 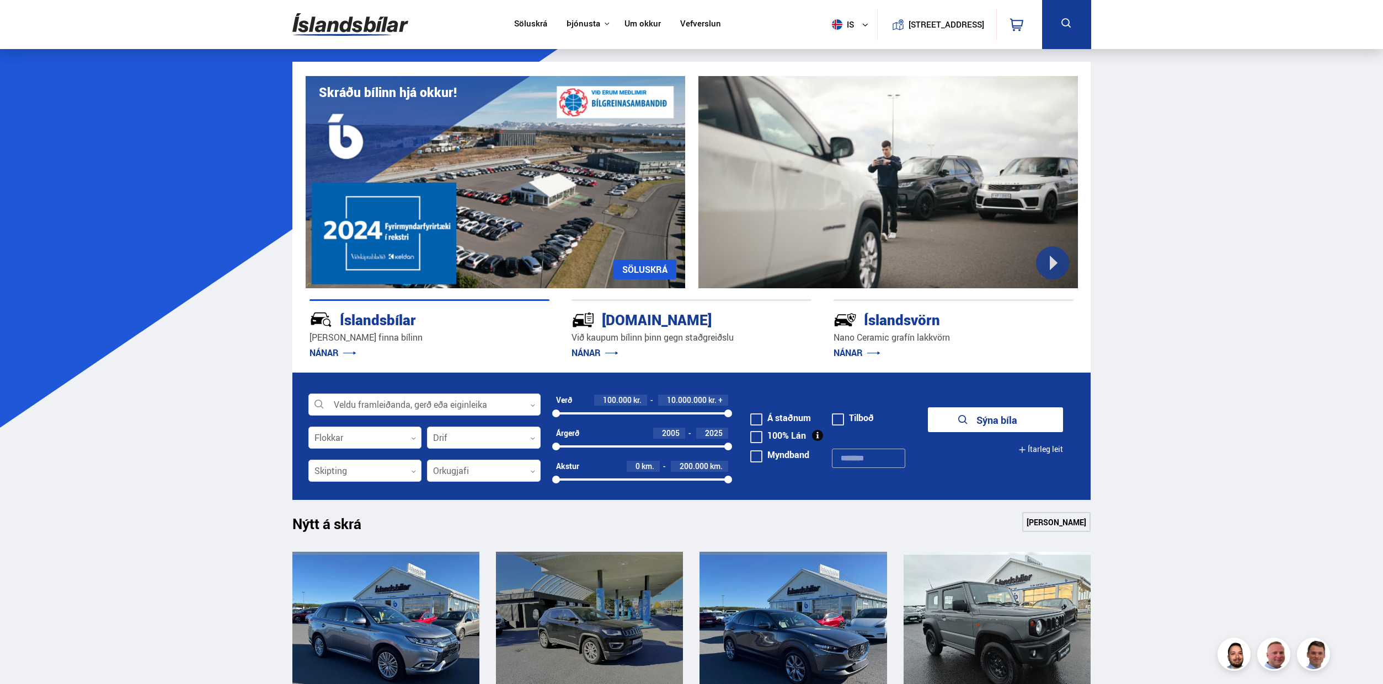 I want to click on span: 100.000, so click(x=617, y=400).